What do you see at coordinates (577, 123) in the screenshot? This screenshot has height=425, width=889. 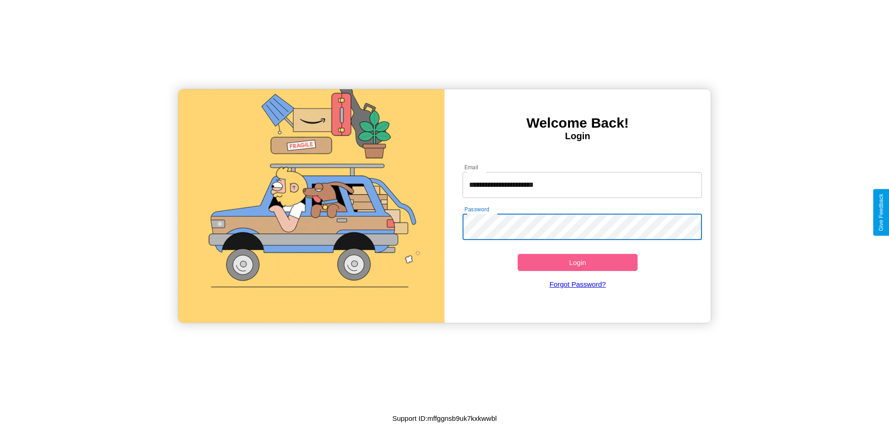 I see `h3: Welcome Back!` at bounding box center [577, 123].